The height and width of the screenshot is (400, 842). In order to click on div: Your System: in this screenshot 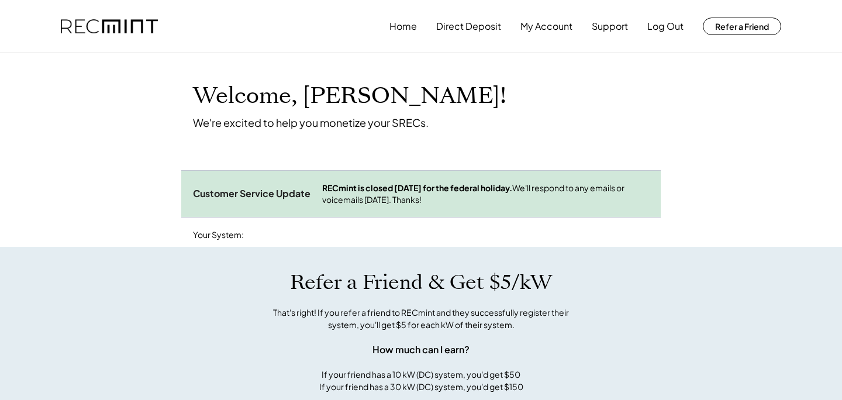, I will do `click(218, 235)`.